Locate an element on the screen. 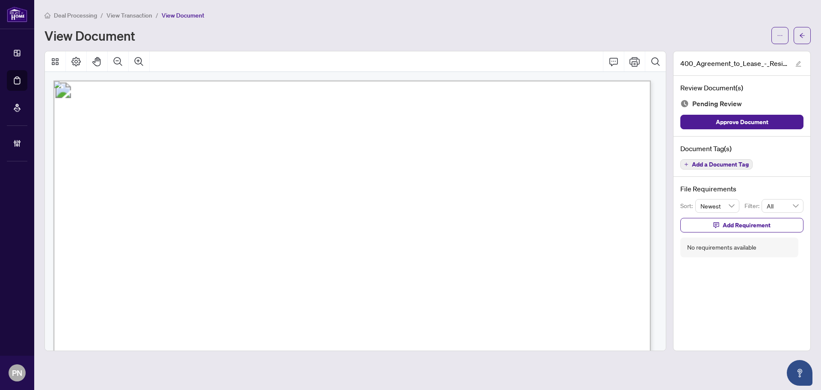  span: home is located at coordinates (47, 15).